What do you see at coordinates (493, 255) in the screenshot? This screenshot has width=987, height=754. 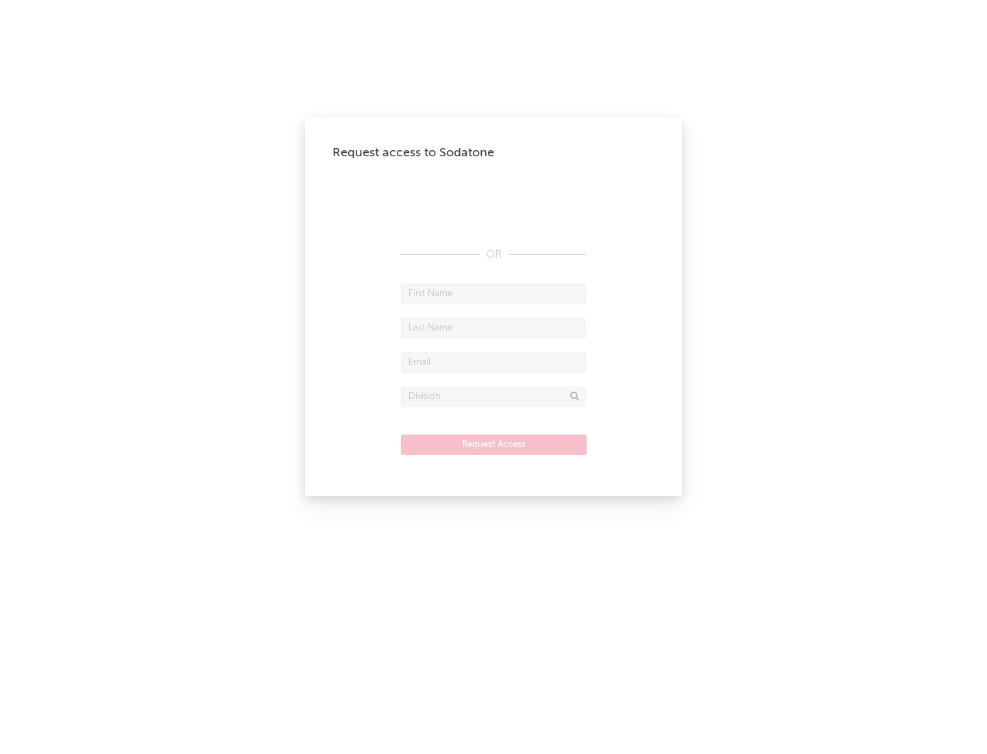 I see `div: OR` at bounding box center [493, 255].